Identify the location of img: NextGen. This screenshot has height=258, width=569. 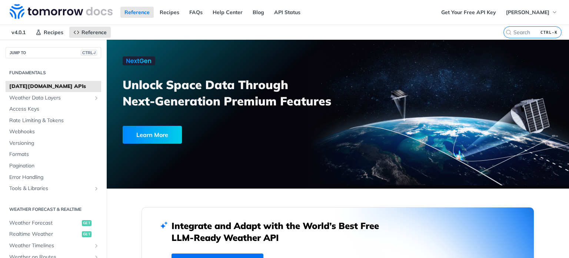
(139, 61).